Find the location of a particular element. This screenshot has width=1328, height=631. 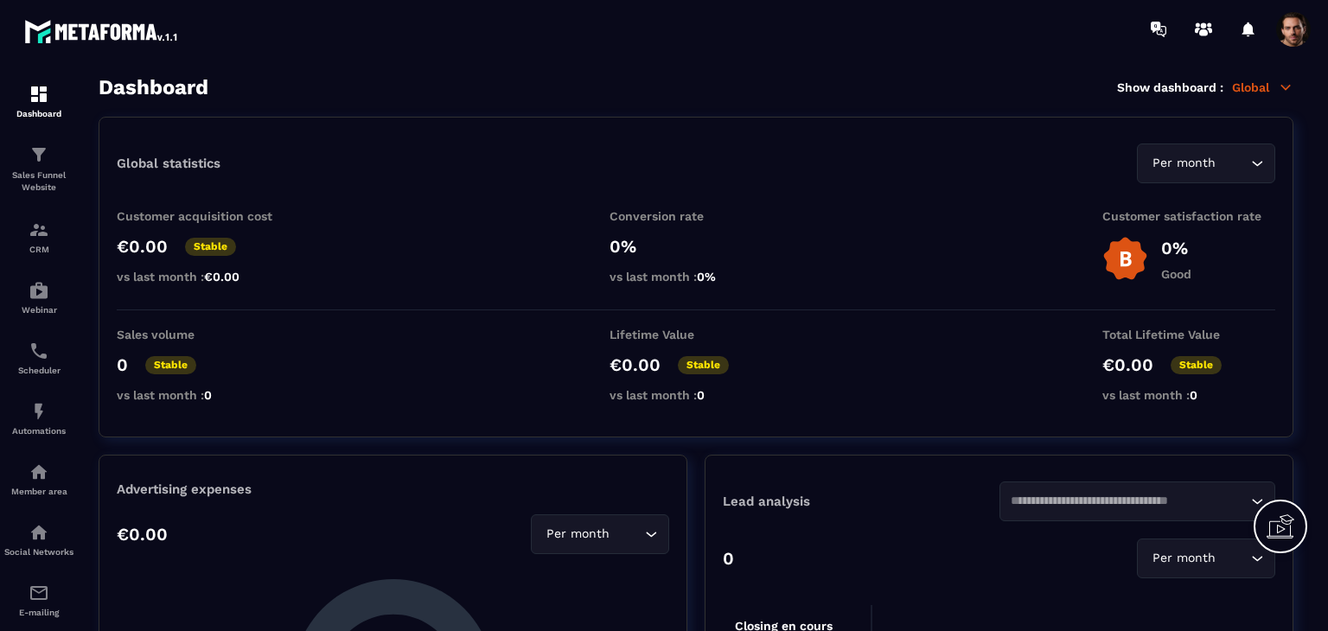

p: Sales volume is located at coordinates (203, 335).